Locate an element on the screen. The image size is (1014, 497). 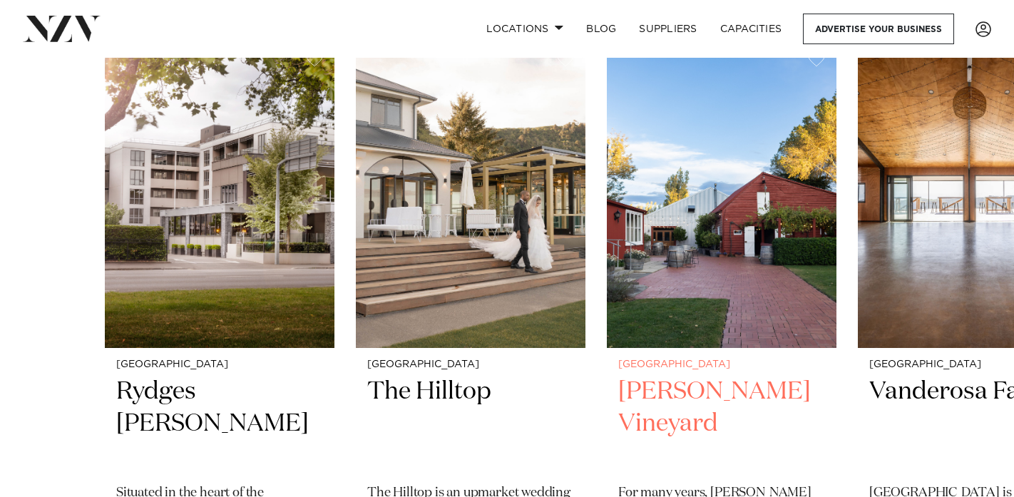
a: SUPPLIERS is located at coordinates (668, 29).